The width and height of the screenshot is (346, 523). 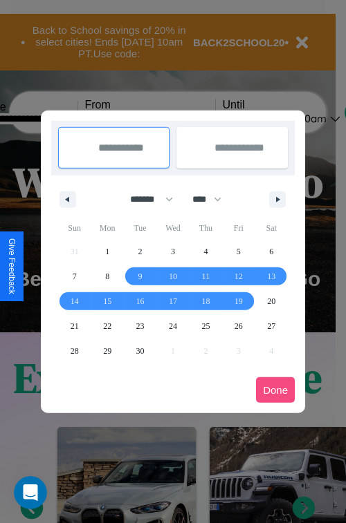 I want to click on span: 26, so click(x=238, y=326).